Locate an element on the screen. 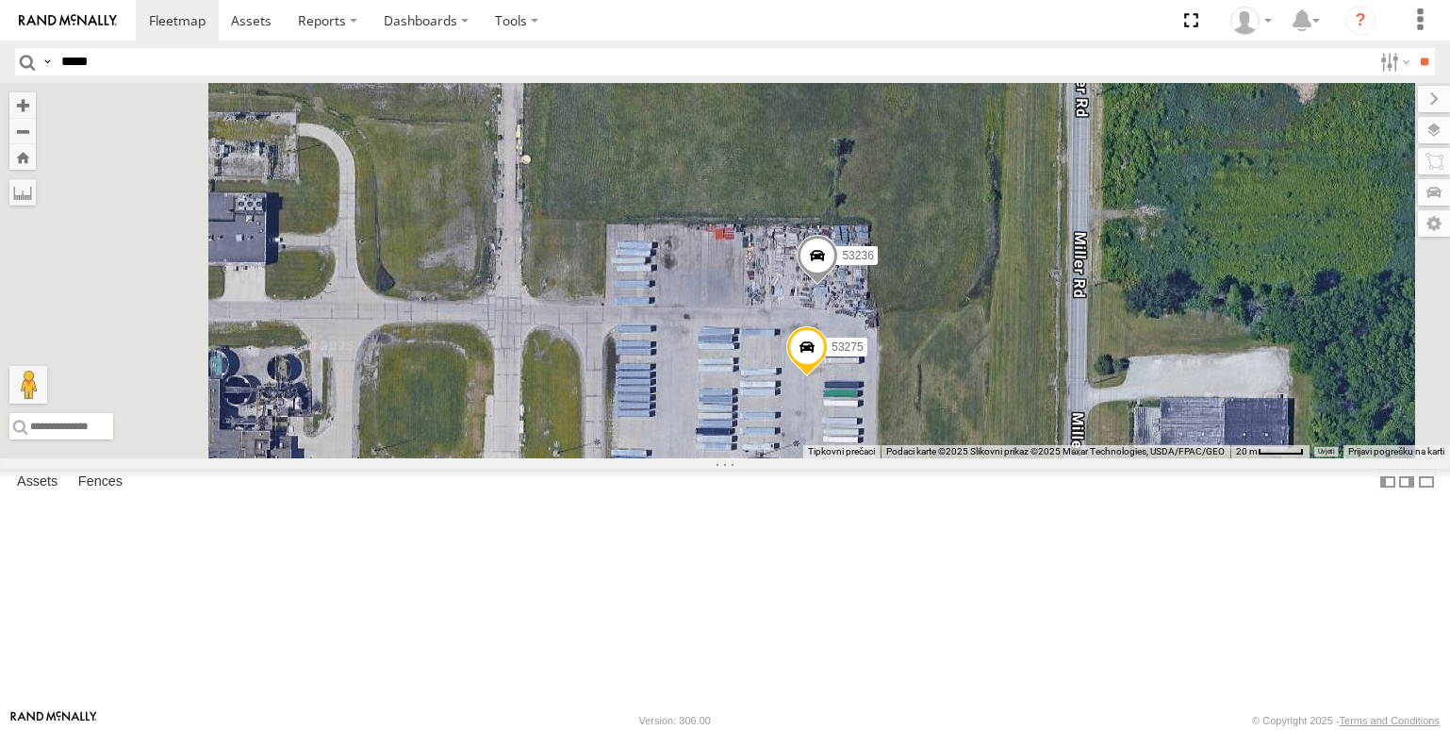 Image resolution: width=1450 pixels, height=730 pixels. button: Zoom Home is located at coordinates (23, 156).